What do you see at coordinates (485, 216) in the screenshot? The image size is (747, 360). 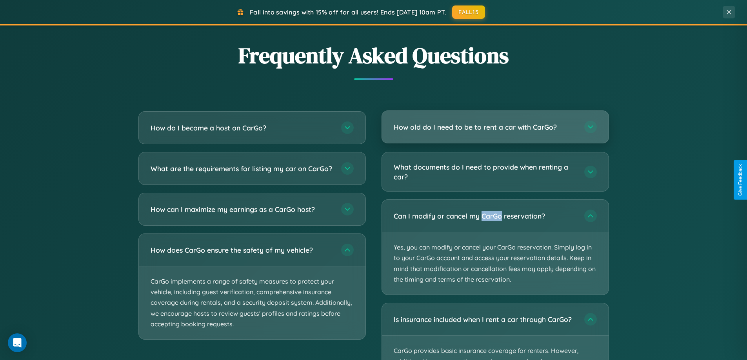 I see `h3: Can I modify or cancel my CarGo reservation?` at bounding box center [485, 216].